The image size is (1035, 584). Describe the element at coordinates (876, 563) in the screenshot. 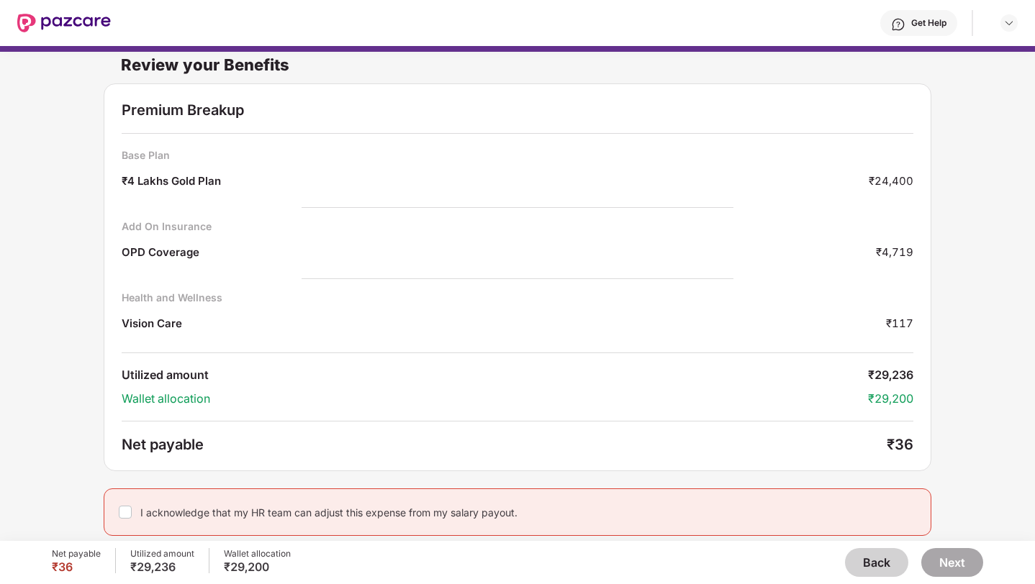

I see `button: Back` at that location.